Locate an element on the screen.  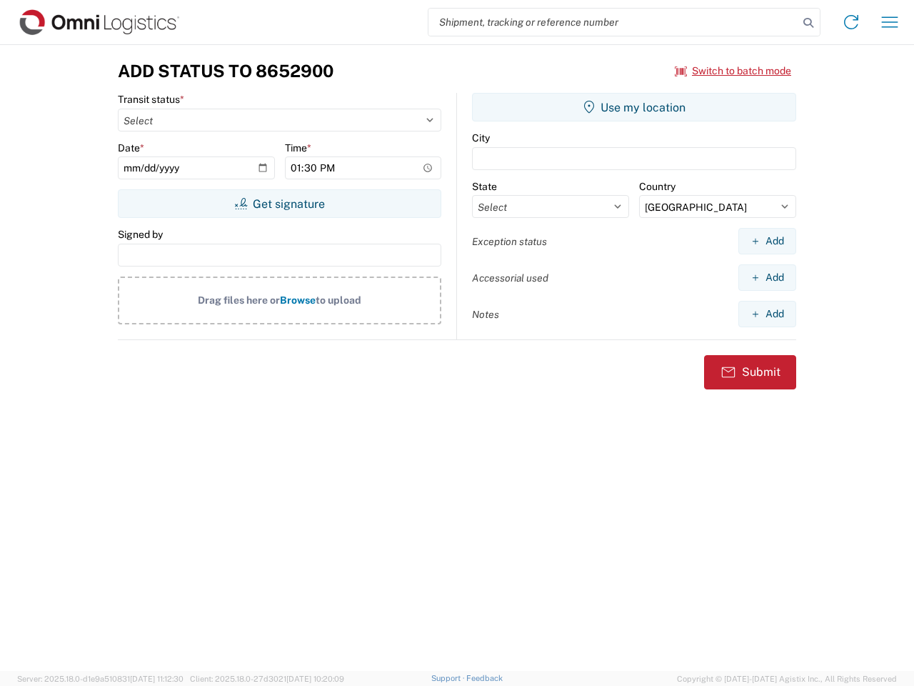
span: Server: 2025.18.0-d1e9a510831 is located at coordinates (100, 679).